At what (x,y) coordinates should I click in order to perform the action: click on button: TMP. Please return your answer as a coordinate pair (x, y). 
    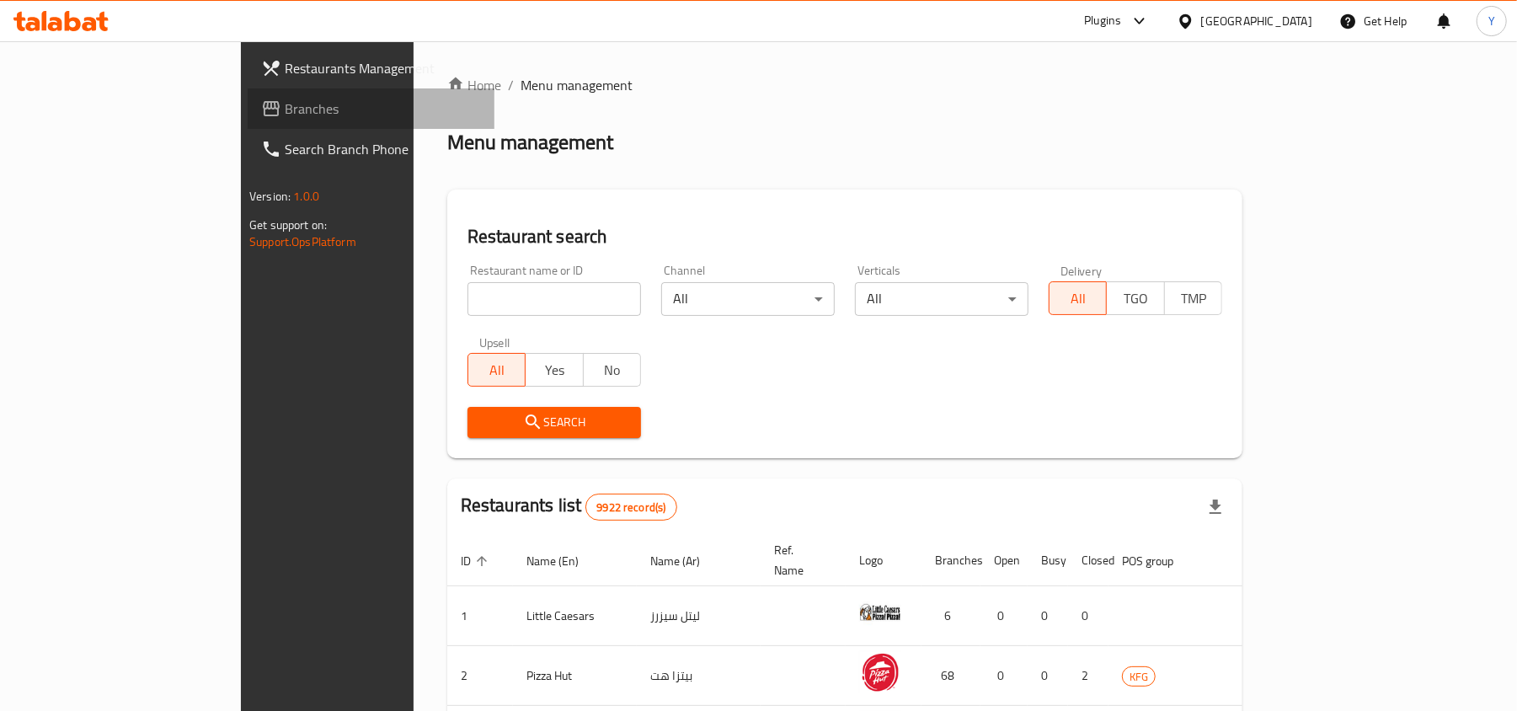
    Looking at the image, I should click on (1193, 298).